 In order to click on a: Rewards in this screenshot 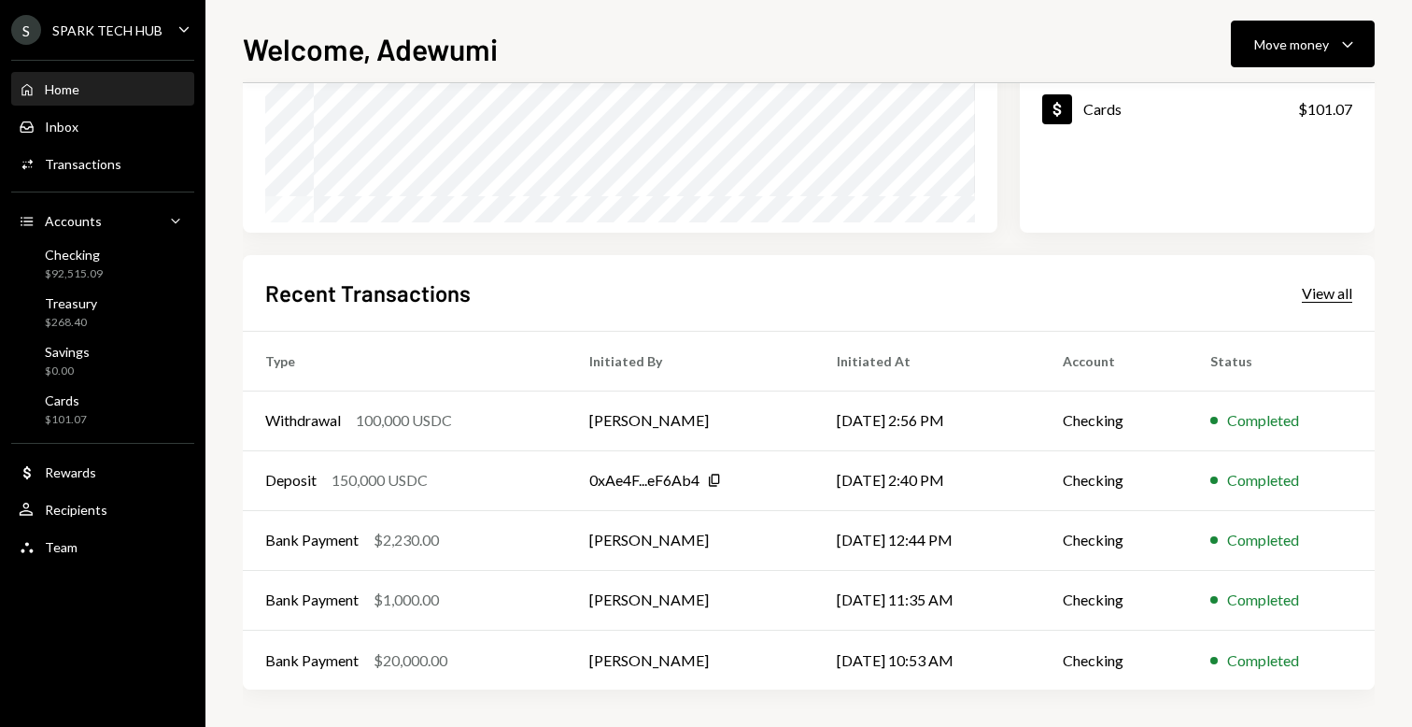, I will do `click(103, 472)`.